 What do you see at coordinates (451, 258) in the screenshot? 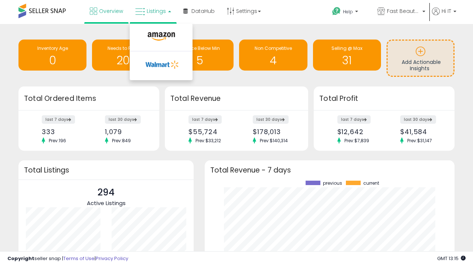
I see `span: 2025-10-14 13:15 GMT` at bounding box center [451, 258].